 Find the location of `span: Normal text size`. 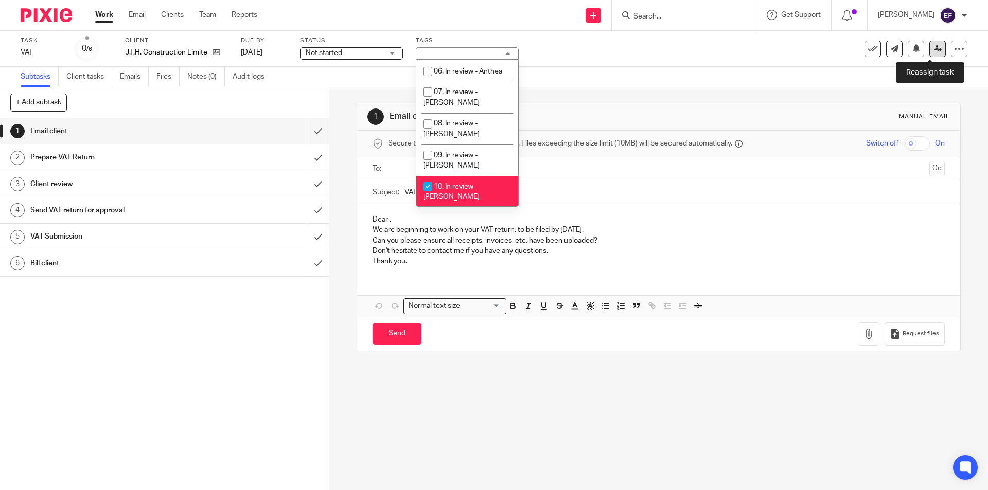

span: Normal text size is located at coordinates (434, 306).